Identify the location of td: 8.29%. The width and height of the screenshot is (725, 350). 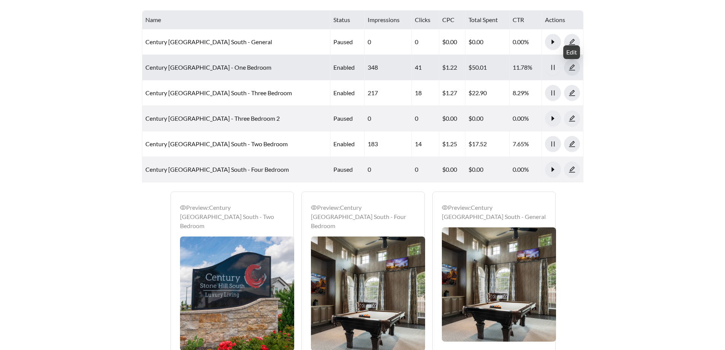
(526, 93).